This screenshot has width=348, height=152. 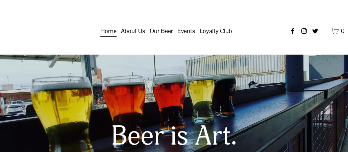 What do you see at coordinates (304, 31) in the screenshot?
I see `a: instagram-unauth` at bounding box center [304, 31].